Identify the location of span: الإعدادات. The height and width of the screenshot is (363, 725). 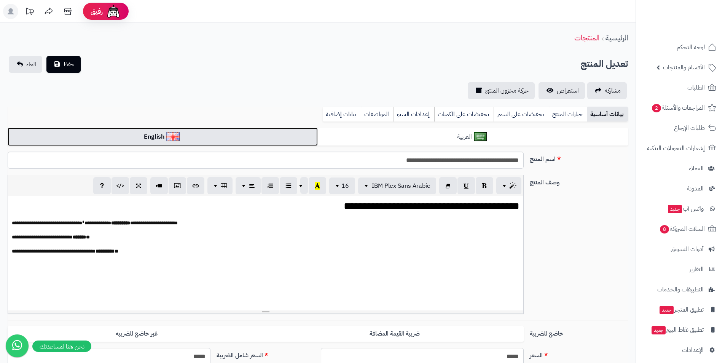
(693, 350).